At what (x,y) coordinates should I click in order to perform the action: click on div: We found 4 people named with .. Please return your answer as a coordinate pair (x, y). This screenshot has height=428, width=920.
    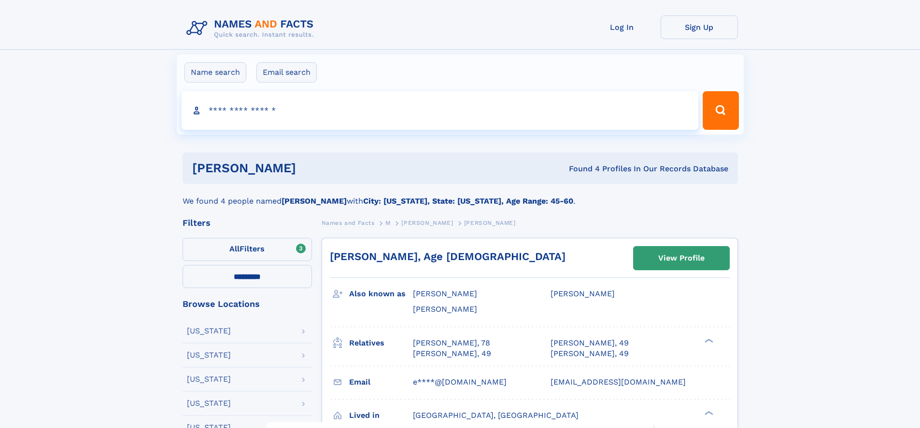
    Looking at the image, I should click on (460, 196).